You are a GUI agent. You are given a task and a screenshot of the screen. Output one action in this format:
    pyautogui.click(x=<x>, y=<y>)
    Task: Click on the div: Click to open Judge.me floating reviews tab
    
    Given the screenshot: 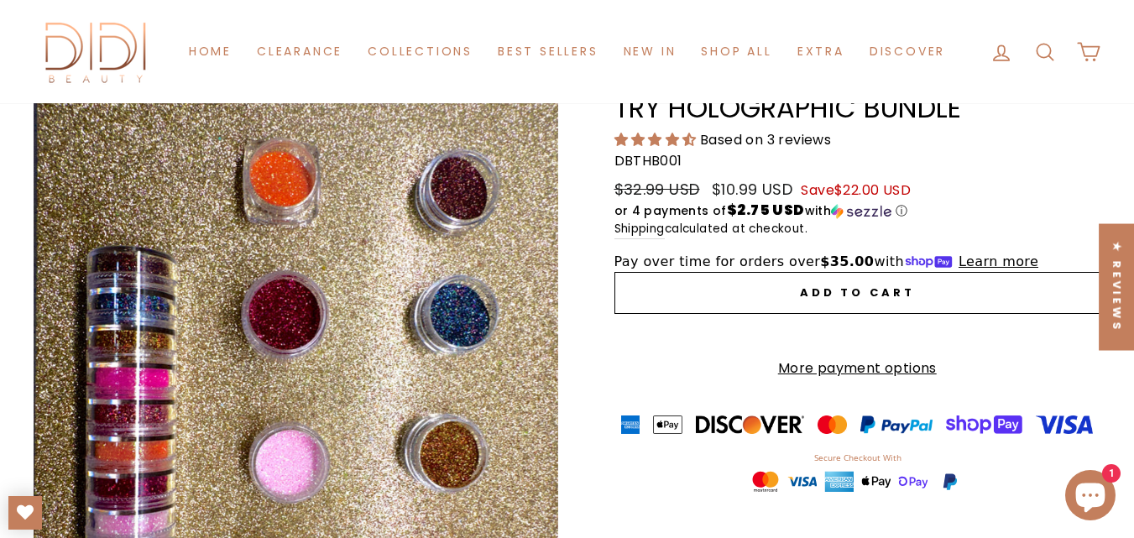 What is the action you would take?
    pyautogui.click(x=1116, y=286)
    